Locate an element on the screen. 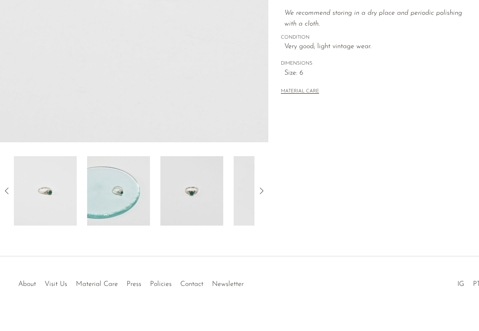 The width and height of the screenshot is (479, 331). a: Material Care is located at coordinates (97, 284).